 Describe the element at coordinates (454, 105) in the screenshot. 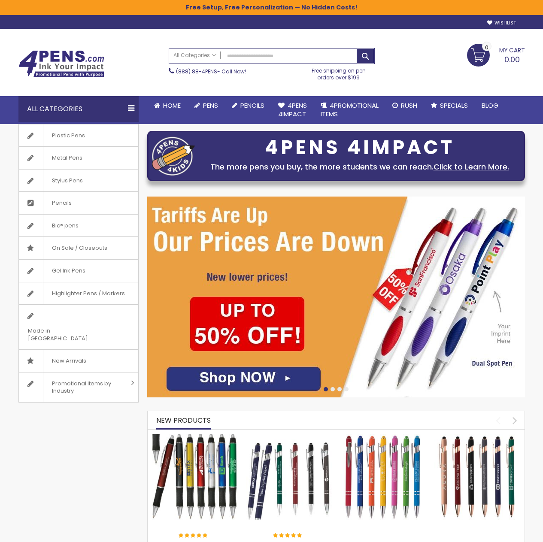

I see `span: Specials` at that location.